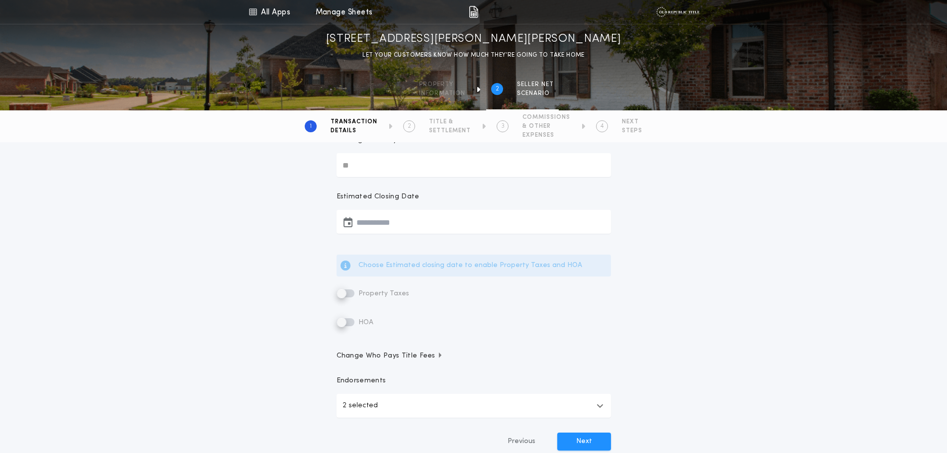 Image resolution: width=947 pixels, height=453 pixels. Describe the element at coordinates (632, 122) in the screenshot. I see `span: NEXT` at that location.